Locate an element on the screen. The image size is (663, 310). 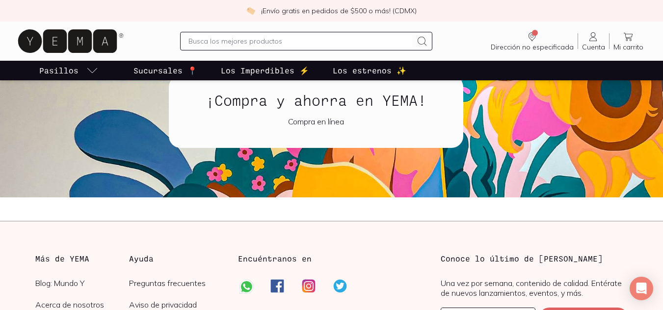
span: Cuenta is located at coordinates (593, 47).